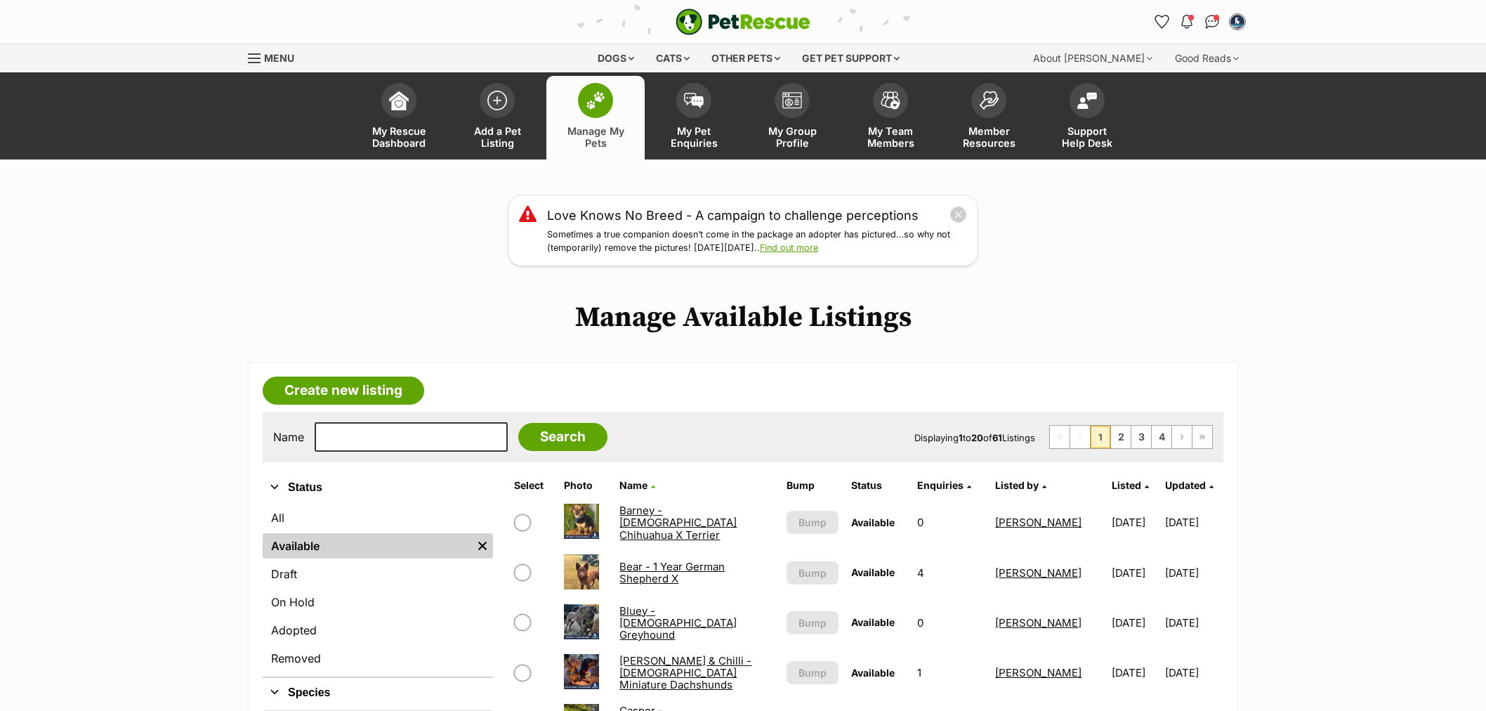 The height and width of the screenshot is (711, 1486). What do you see at coordinates (1127, 485) in the screenshot?
I see `span: Listed` at bounding box center [1127, 485].